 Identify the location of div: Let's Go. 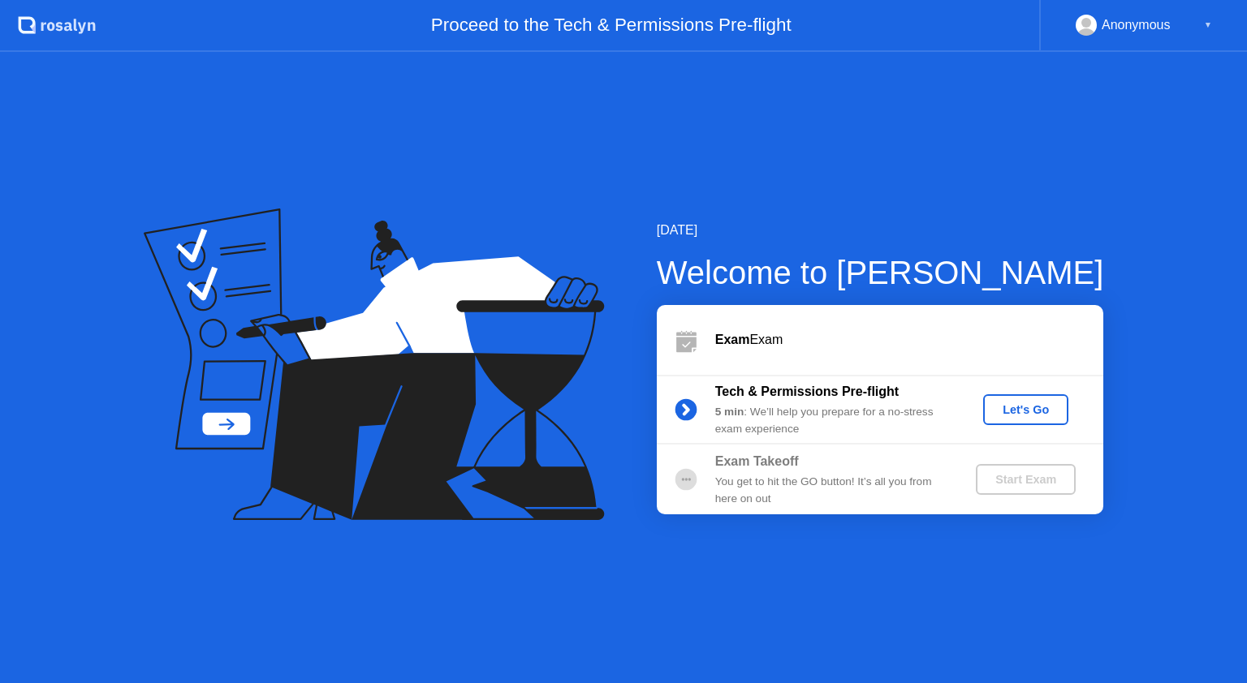
(1025, 410).